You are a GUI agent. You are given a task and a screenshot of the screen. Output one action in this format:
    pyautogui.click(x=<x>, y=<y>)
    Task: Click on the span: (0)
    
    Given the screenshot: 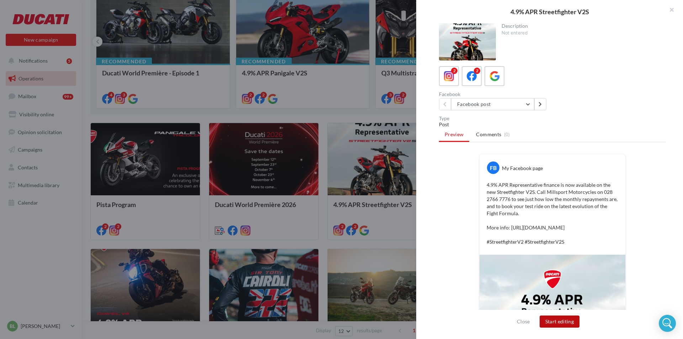 What is the action you would take?
    pyautogui.click(x=507, y=135)
    